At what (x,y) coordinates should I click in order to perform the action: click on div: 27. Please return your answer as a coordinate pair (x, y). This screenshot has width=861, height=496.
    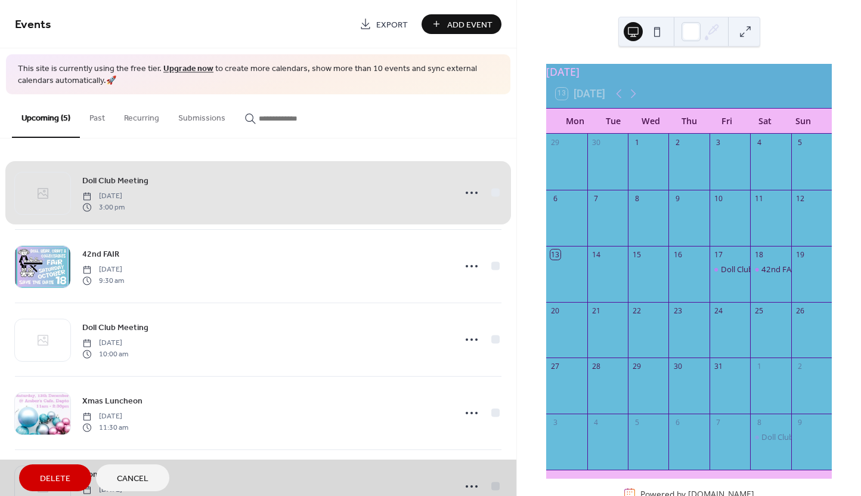
    Looking at the image, I should click on (555, 366).